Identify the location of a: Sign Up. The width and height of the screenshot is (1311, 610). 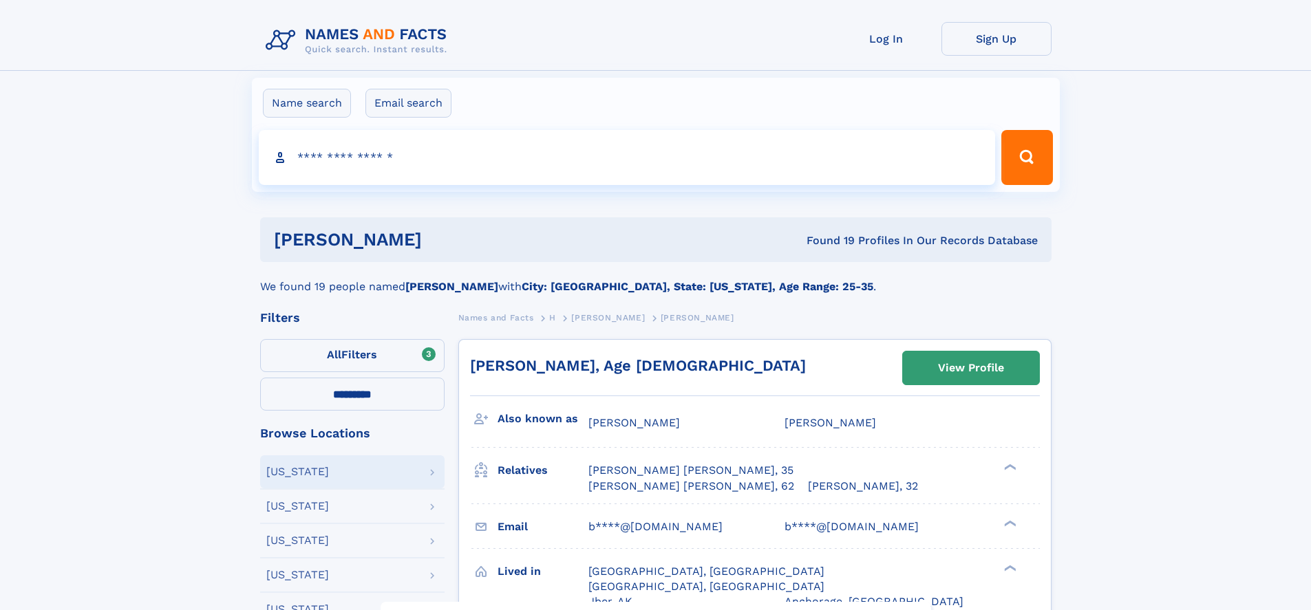
(996, 39).